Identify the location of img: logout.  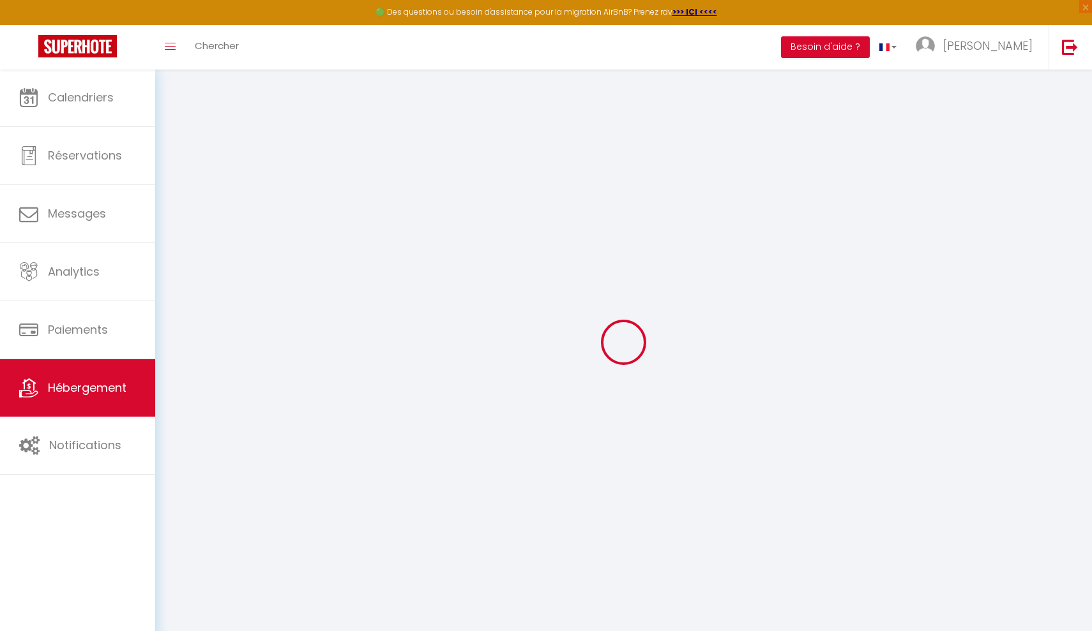
(1069, 47).